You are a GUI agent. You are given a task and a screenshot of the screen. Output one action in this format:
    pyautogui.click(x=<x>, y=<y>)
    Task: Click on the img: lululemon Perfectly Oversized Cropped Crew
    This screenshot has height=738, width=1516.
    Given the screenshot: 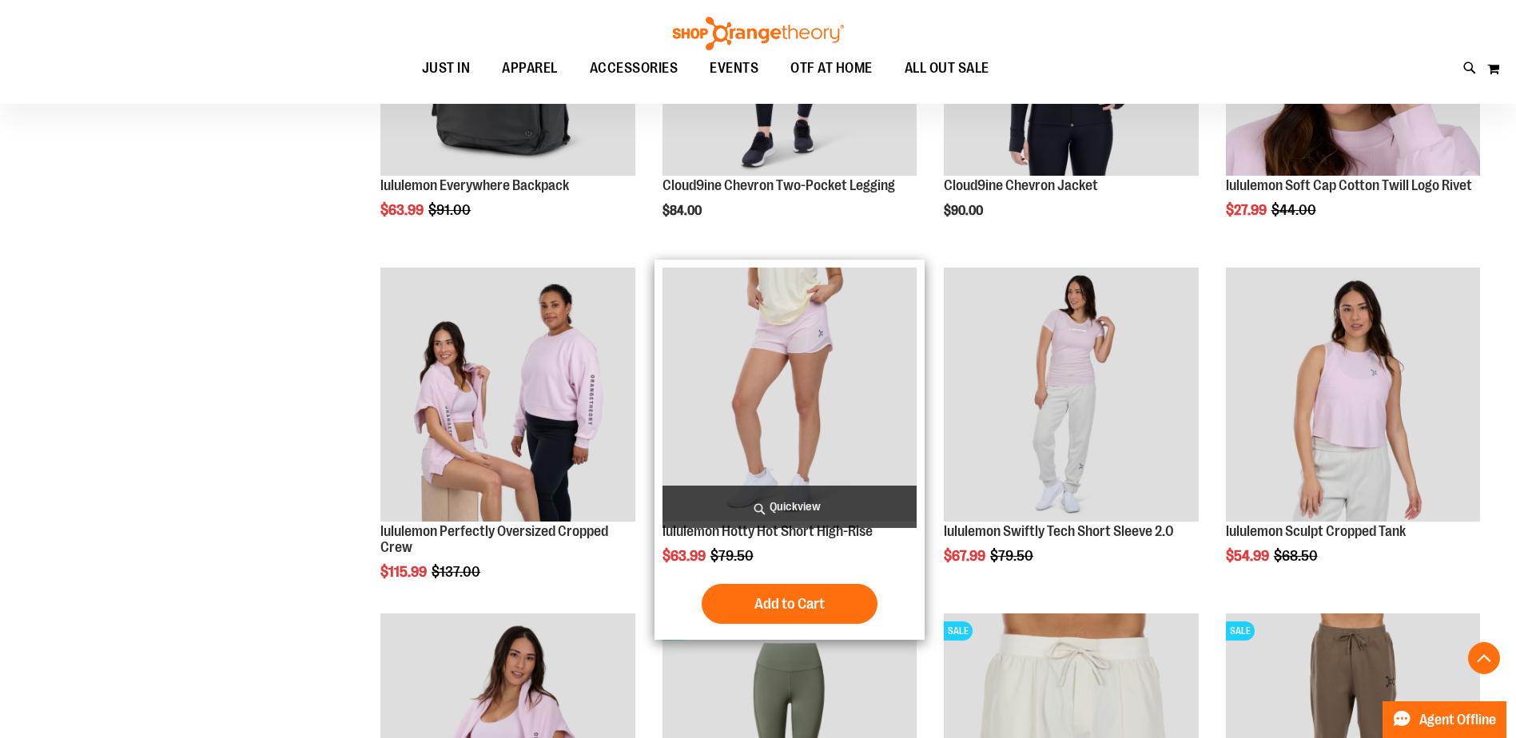 What is the action you would take?
    pyautogui.click(x=507, y=395)
    